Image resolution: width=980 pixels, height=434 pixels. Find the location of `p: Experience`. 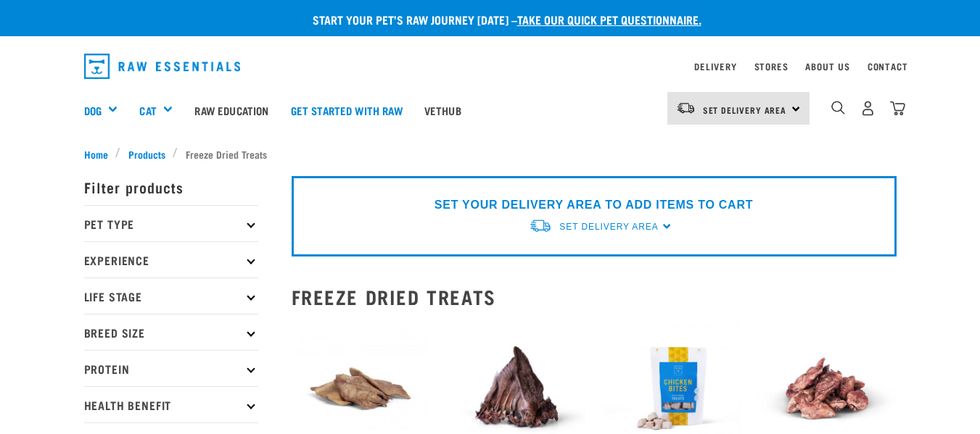

p: Experience is located at coordinates (171, 260).